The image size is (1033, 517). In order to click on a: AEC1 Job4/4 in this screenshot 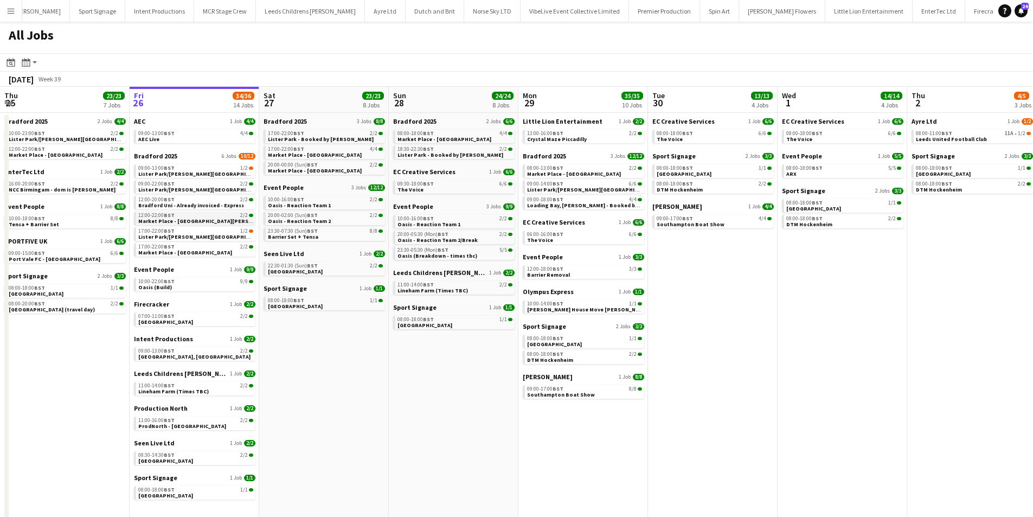, I will do `click(195, 121)`.